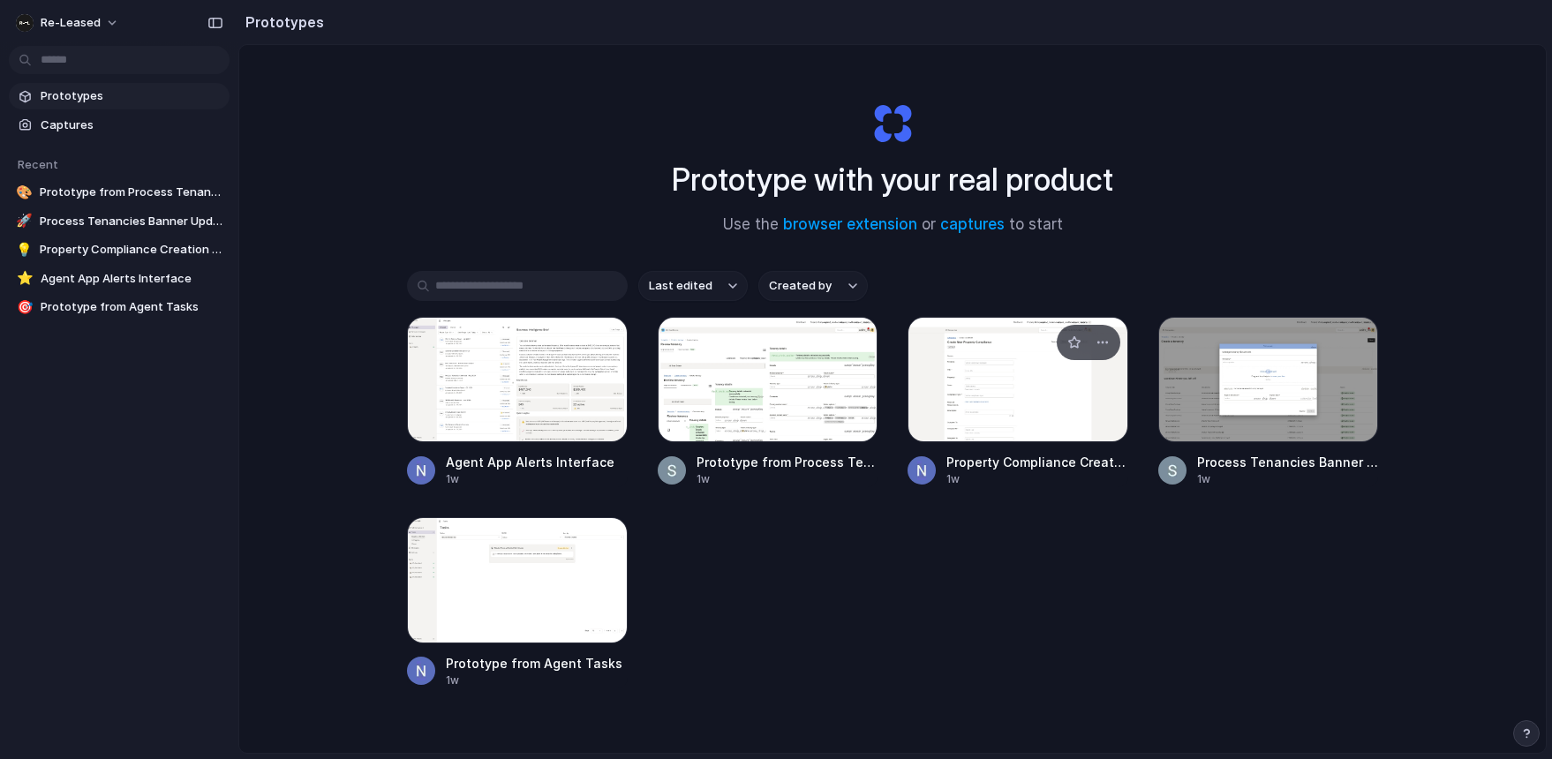 Image resolution: width=1552 pixels, height=759 pixels. Describe the element at coordinates (68, 23) in the screenshot. I see `button: Re-Leased` at that location.